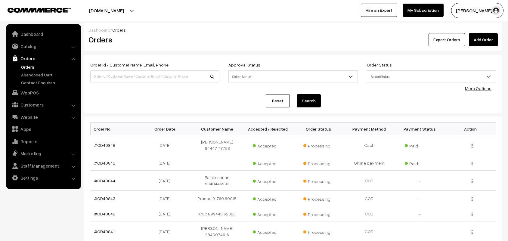 The width and height of the screenshot is (508, 241). Describe the element at coordinates (129, 65) in the screenshot. I see `label: Order Id / Customer Name, Email, Phone` at that location.